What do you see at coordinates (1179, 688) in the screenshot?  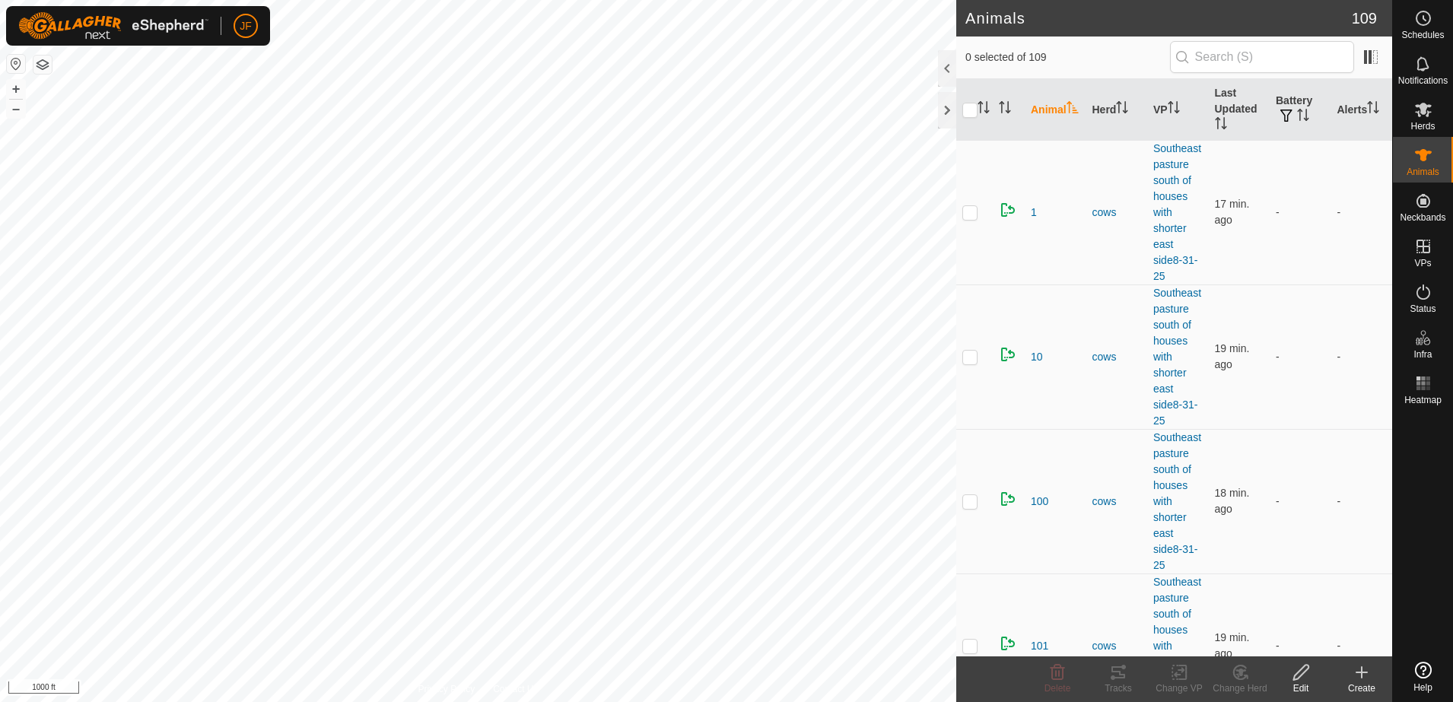 I see `div: Change VP` at bounding box center [1179, 688].